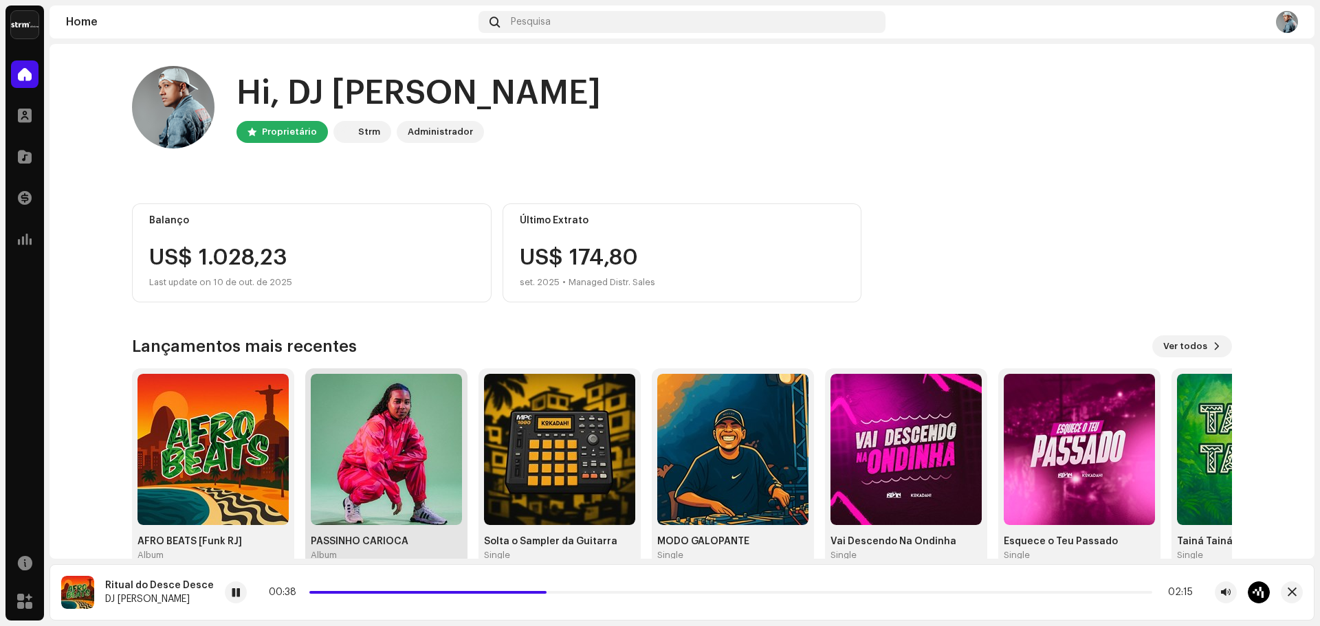 The width and height of the screenshot is (1320, 626). What do you see at coordinates (560, 542) in the screenshot?
I see `div: Solta o Sampler da Guitarra` at bounding box center [560, 542].